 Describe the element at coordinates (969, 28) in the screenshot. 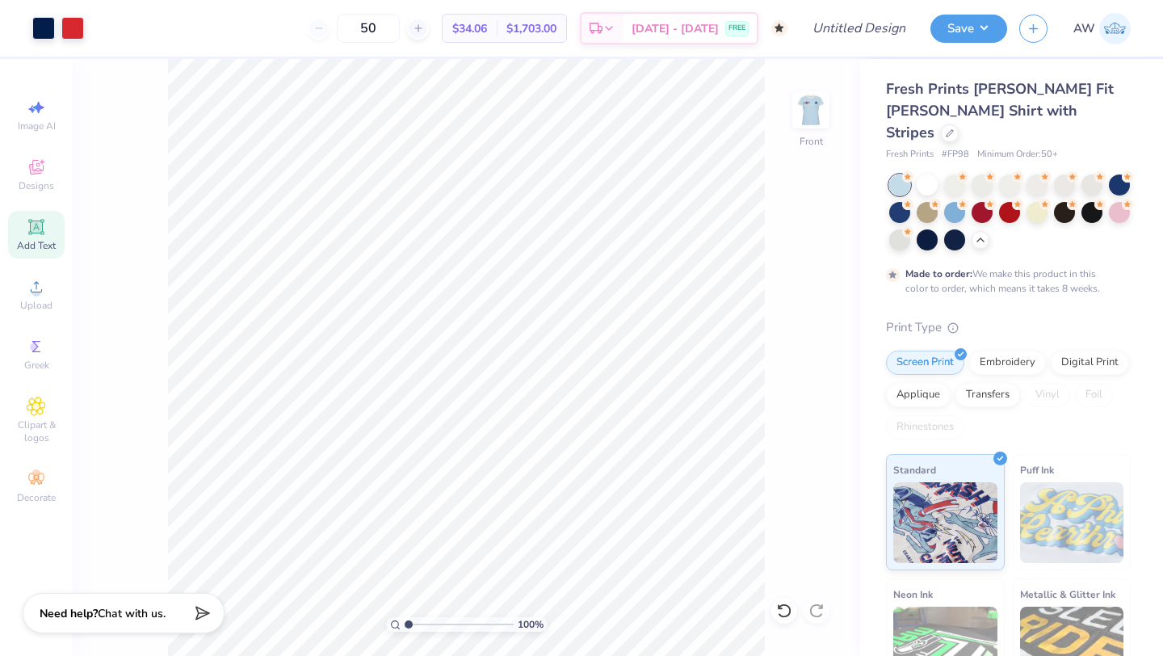

I see `button: Save` at that location.